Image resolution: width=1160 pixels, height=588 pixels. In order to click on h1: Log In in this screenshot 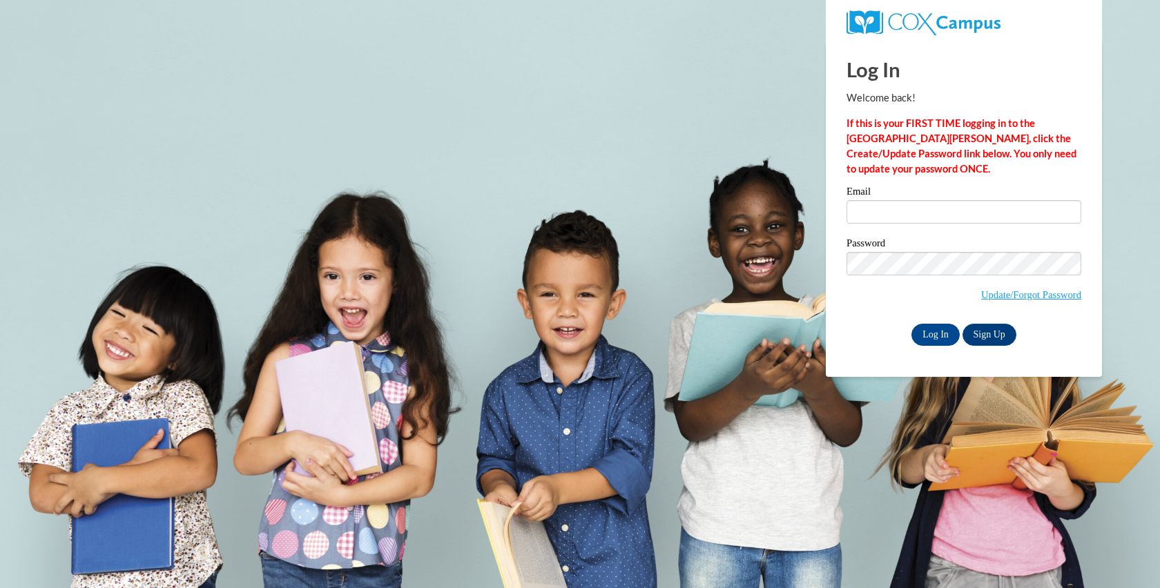, I will do `click(964, 69)`.